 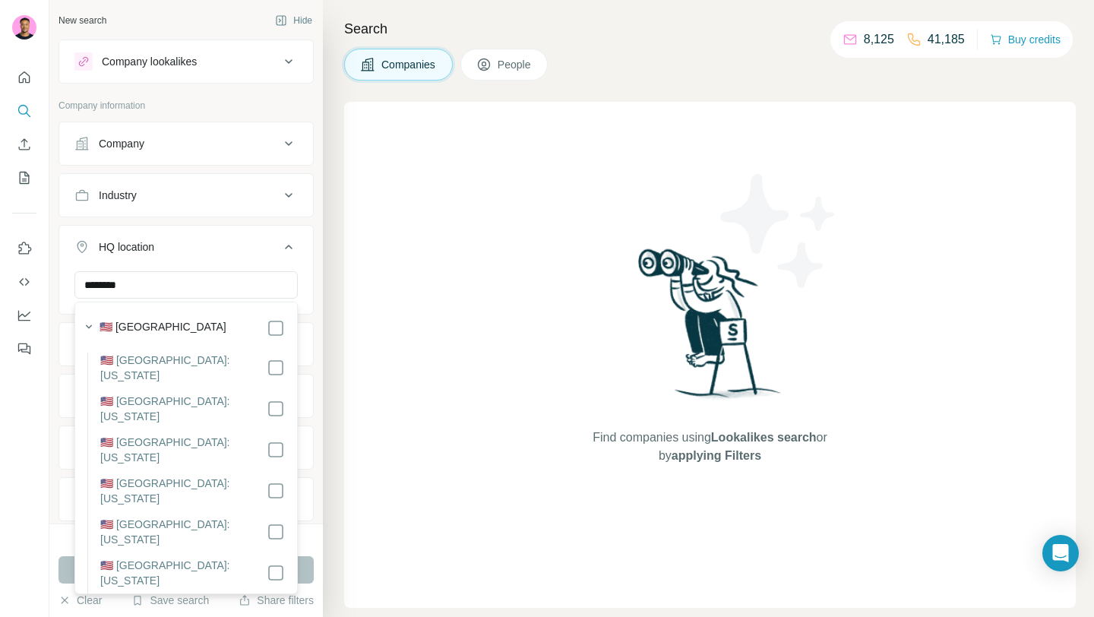 What do you see at coordinates (118, 195) in the screenshot?
I see `div: Industry` at bounding box center [118, 195].